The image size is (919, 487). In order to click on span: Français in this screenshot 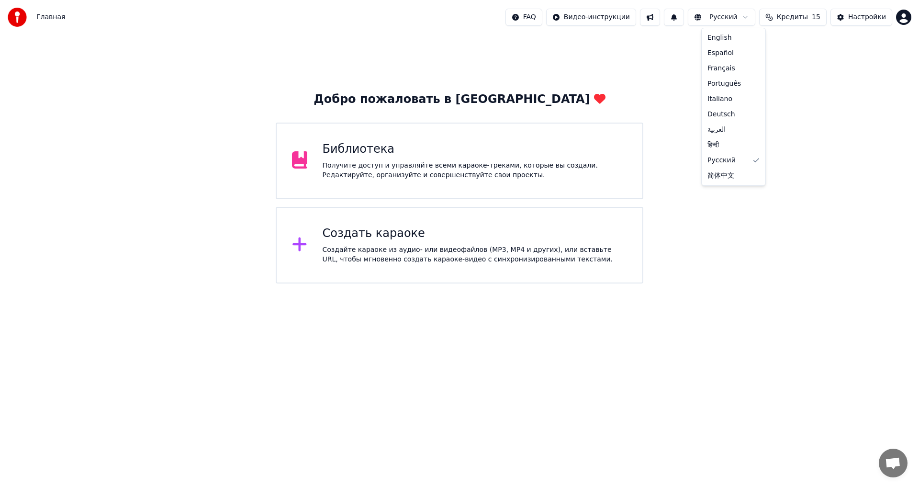, I will do `click(722, 68)`.